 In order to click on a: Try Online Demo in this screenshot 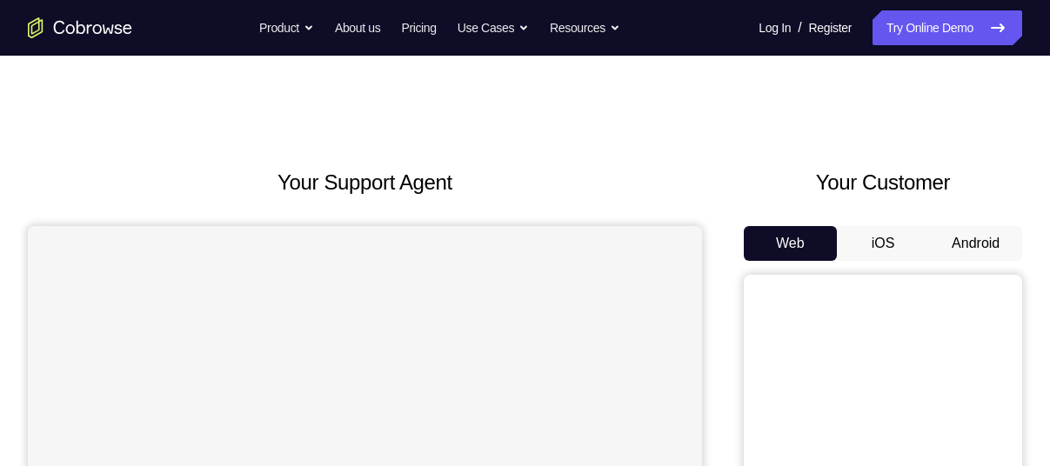, I will do `click(947, 28)`.